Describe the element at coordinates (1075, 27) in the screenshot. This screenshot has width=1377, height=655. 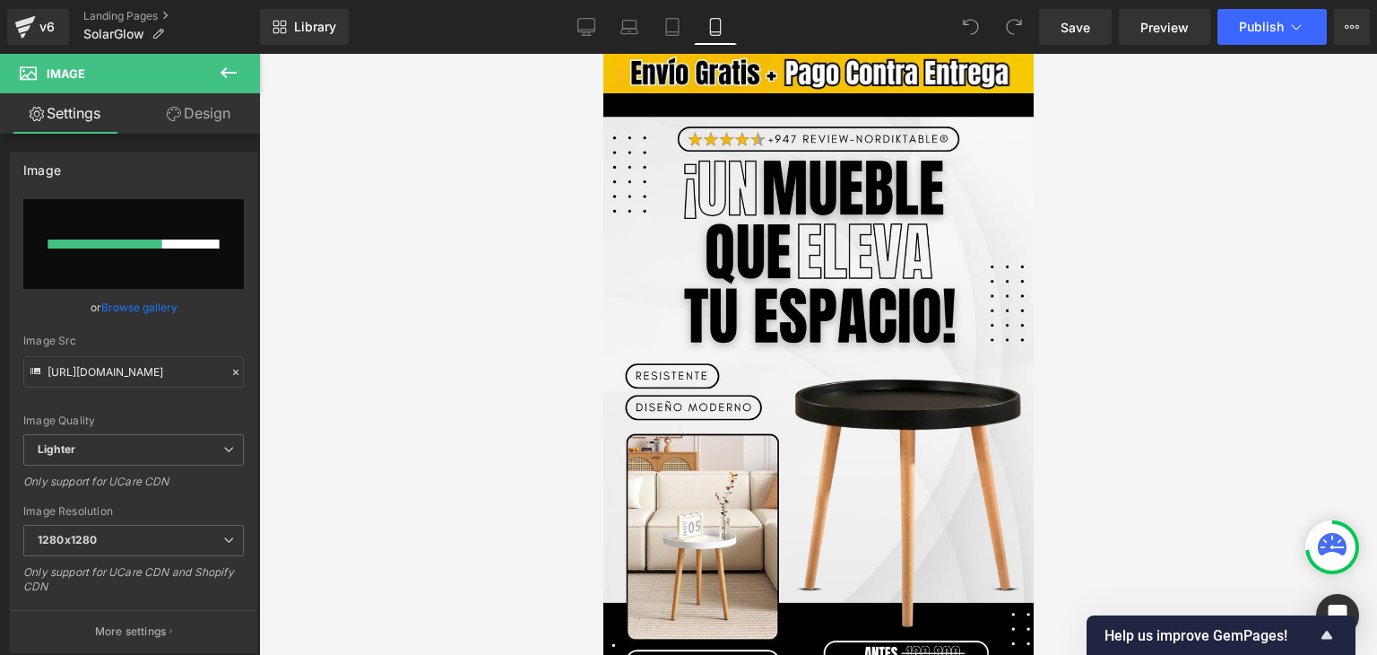
I see `span: Save` at that location.